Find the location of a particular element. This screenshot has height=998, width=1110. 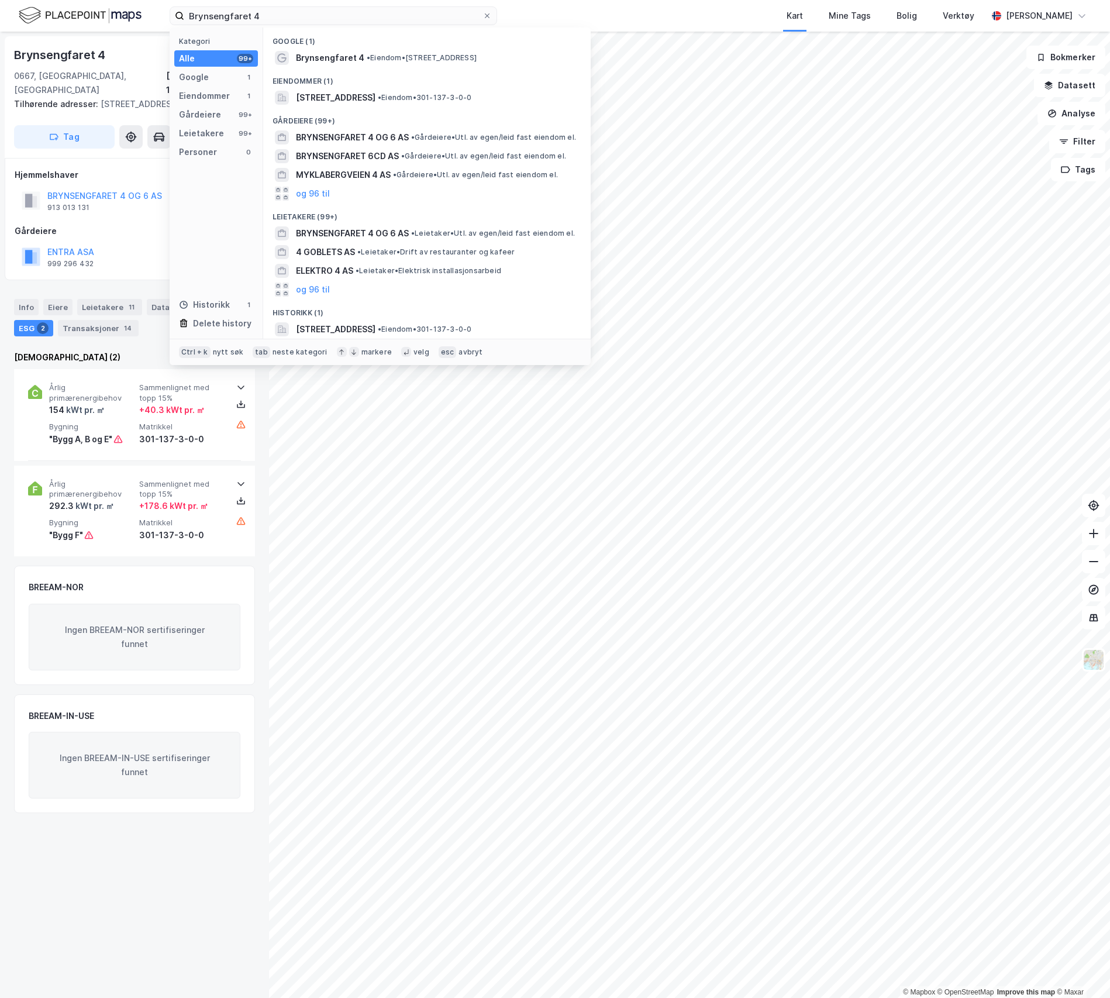

span: MYKLABERGVEIEN 4 AS is located at coordinates (343, 175).